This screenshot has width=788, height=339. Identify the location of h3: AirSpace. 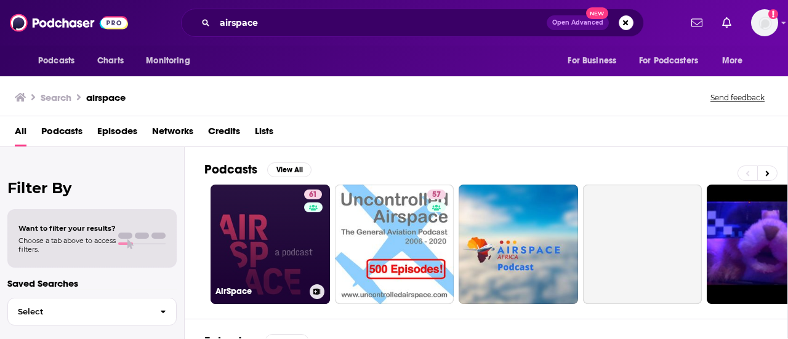
(260, 291).